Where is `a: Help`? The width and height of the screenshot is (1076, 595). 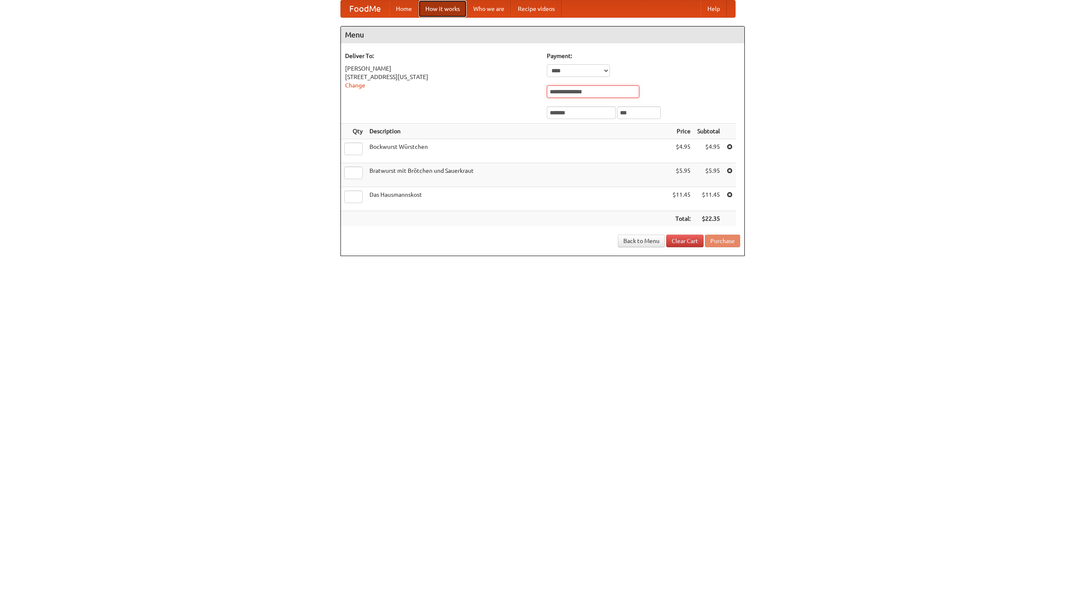 a: Help is located at coordinates (714, 9).